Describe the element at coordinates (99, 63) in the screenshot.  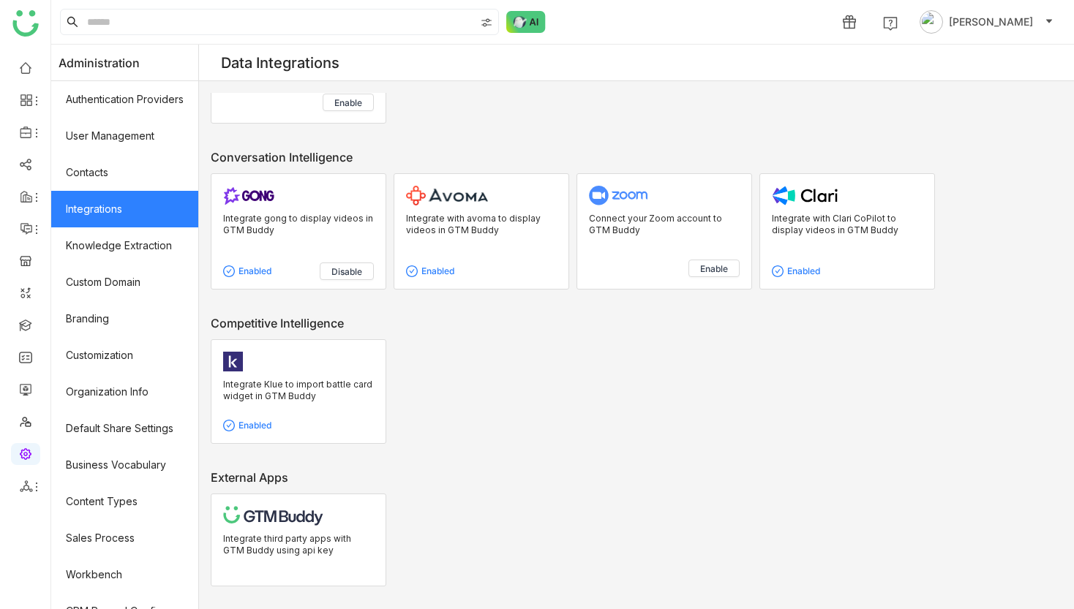
I see `span: Administration` at that location.